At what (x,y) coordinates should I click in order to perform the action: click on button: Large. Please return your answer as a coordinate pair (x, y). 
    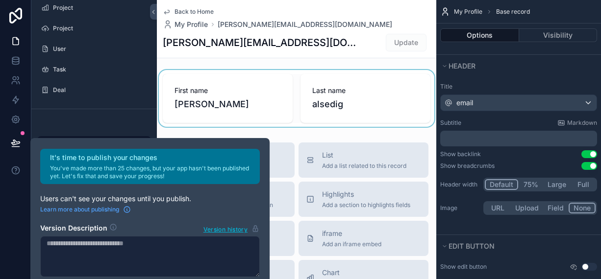
    Looking at the image, I should click on (557, 185).